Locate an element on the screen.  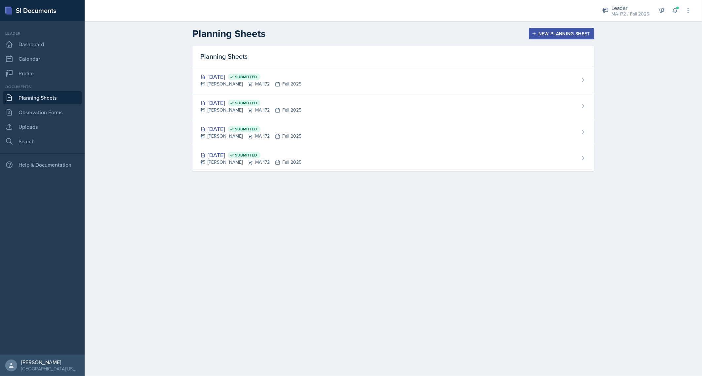
a: Planning Sheets is located at coordinates (42, 98).